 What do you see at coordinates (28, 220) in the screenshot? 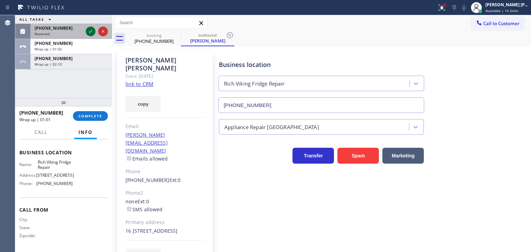
I see `span: City:` at bounding box center [28, 220].